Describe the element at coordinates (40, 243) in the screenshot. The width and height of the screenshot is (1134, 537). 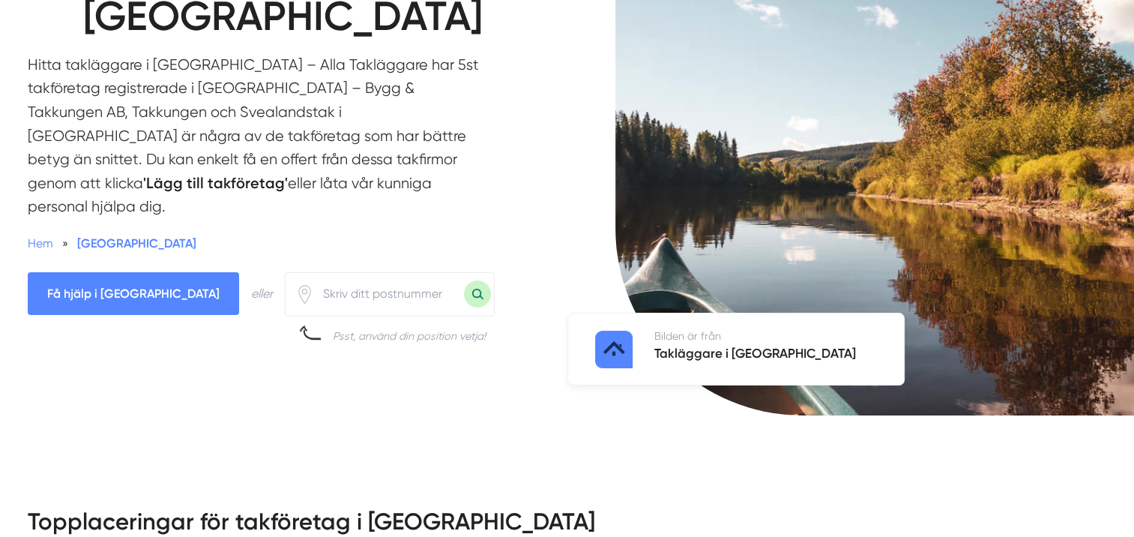
I see `a: Hem` at that location.